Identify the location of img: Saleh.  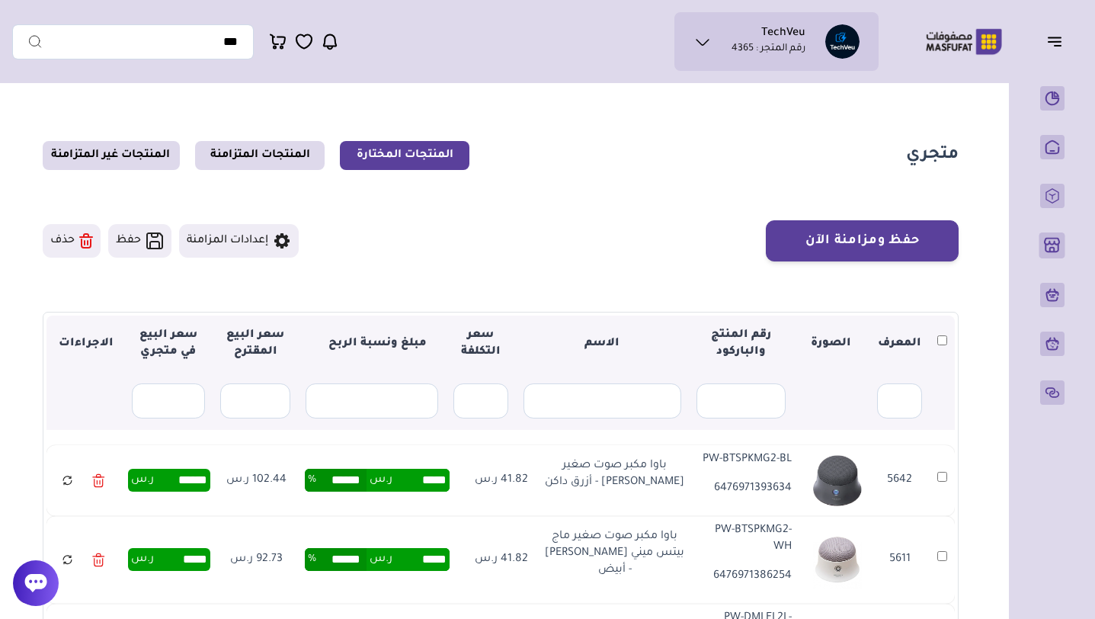
(842, 41).